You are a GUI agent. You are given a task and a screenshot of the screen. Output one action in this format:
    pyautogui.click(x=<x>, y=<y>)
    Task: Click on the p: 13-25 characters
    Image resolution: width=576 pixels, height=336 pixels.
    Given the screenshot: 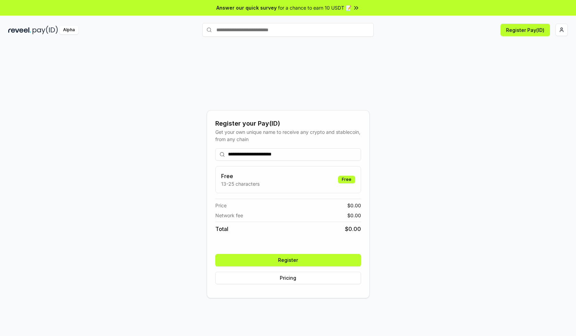 What is the action you would take?
    pyautogui.click(x=240, y=183)
    